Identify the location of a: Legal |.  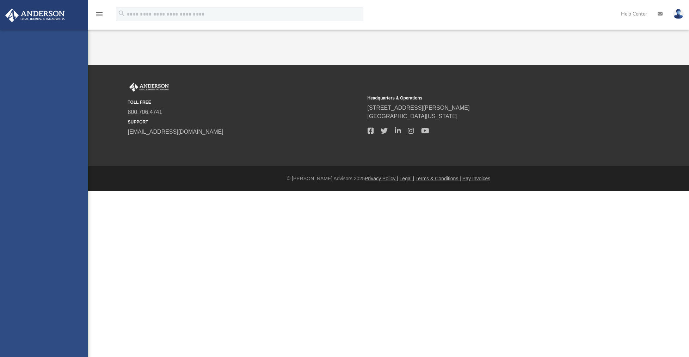
(407, 178).